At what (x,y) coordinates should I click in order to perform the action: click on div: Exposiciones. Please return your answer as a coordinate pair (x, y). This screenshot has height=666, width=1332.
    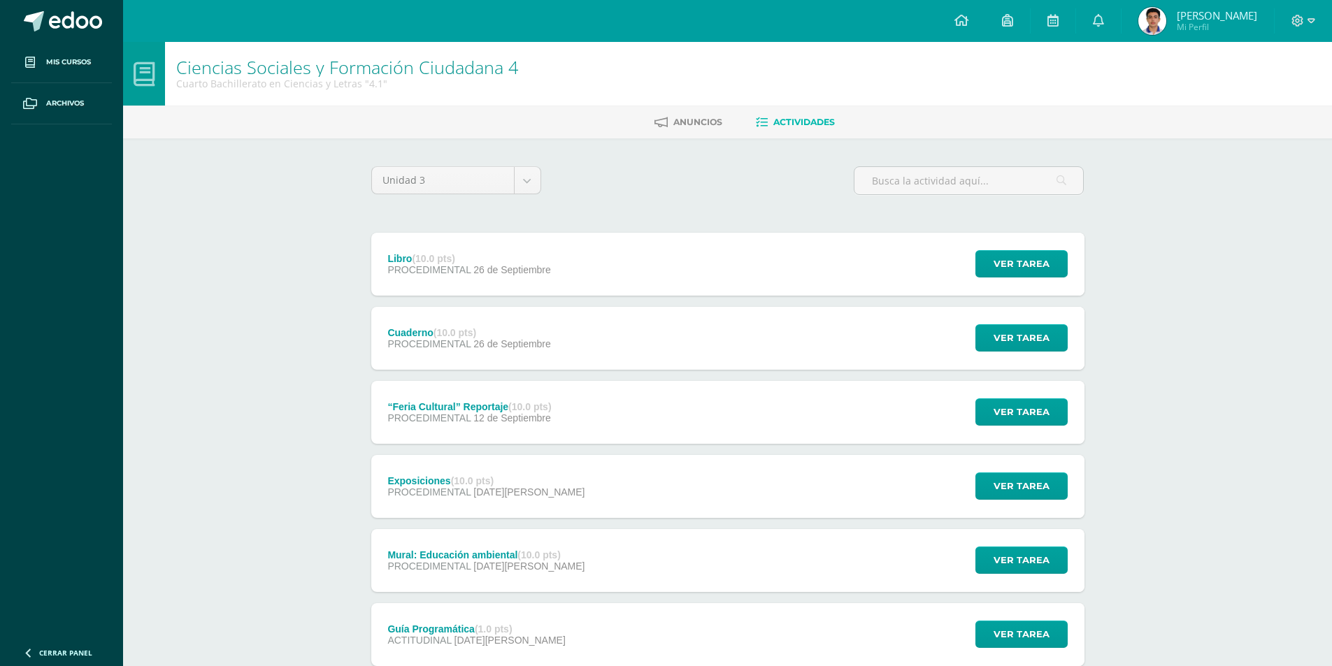
    Looking at the image, I should click on (486, 481).